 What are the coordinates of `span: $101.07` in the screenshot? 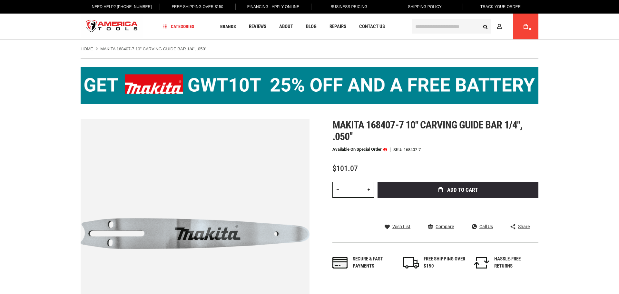 It's located at (345, 168).